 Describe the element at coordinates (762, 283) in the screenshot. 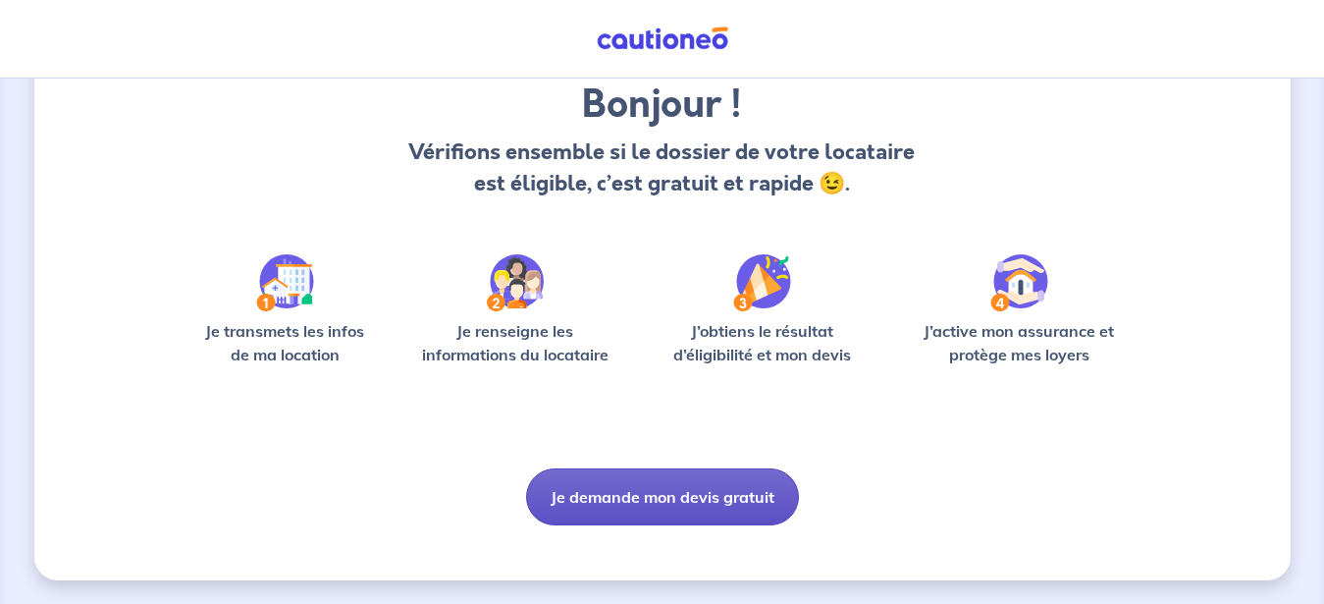

I see `img: /static/f3e743aab9439237c3e2196e4328bba9/Step-3.svg` at that location.